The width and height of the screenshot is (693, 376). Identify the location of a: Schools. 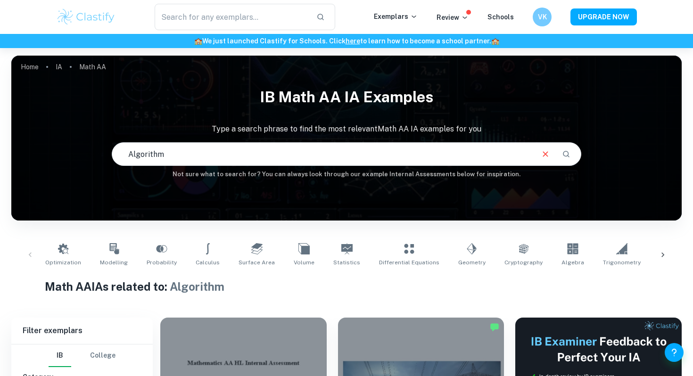
(500, 17).